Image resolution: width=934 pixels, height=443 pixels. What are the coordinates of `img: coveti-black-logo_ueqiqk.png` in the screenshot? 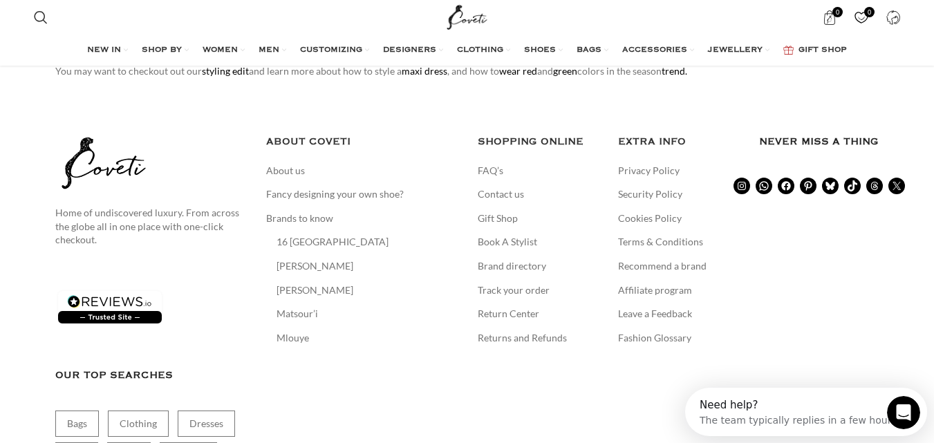 It's located at (104, 163).